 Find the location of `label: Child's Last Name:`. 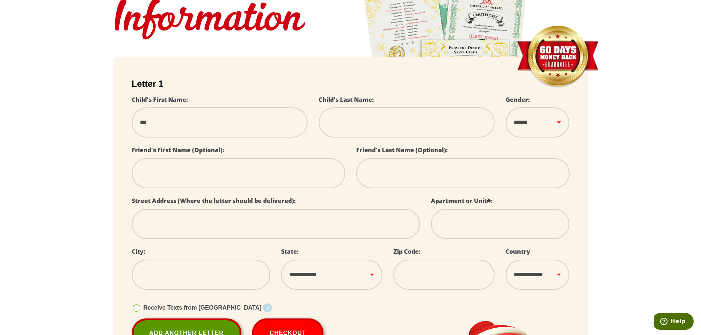

label: Child's Last Name: is located at coordinates (346, 100).